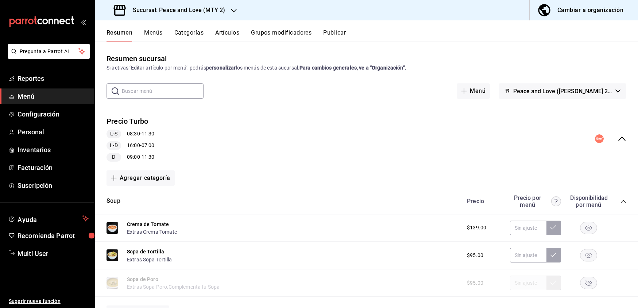 The image size is (638, 308). What do you see at coordinates (588, 202) in the screenshot?
I see `div: Disponibilidad por menú` at bounding box center [588, 202].